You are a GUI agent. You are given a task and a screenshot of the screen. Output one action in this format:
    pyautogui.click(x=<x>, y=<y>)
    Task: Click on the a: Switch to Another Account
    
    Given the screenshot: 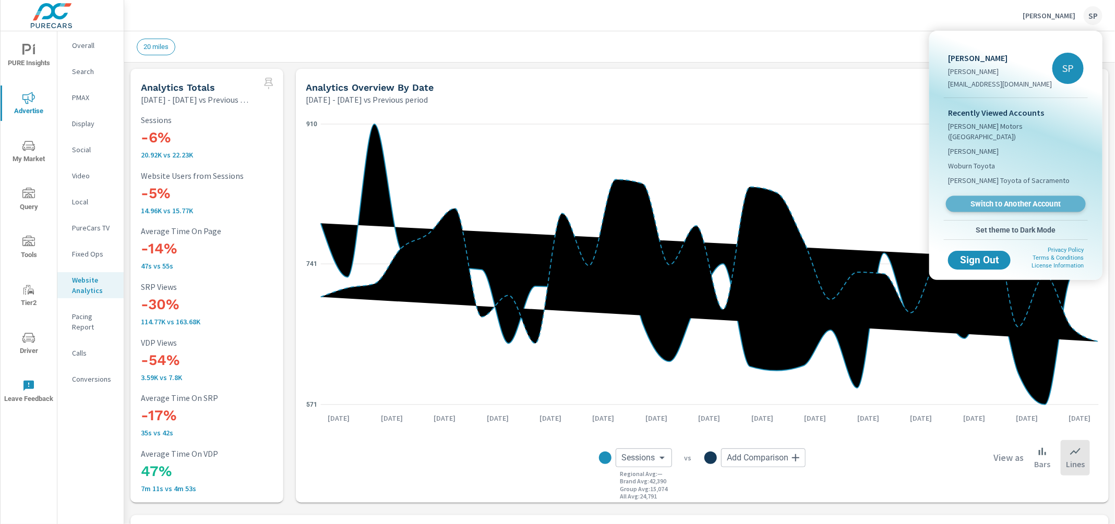 What is the action you would take?
    pyautogui.click(x=1016, y=204)
    